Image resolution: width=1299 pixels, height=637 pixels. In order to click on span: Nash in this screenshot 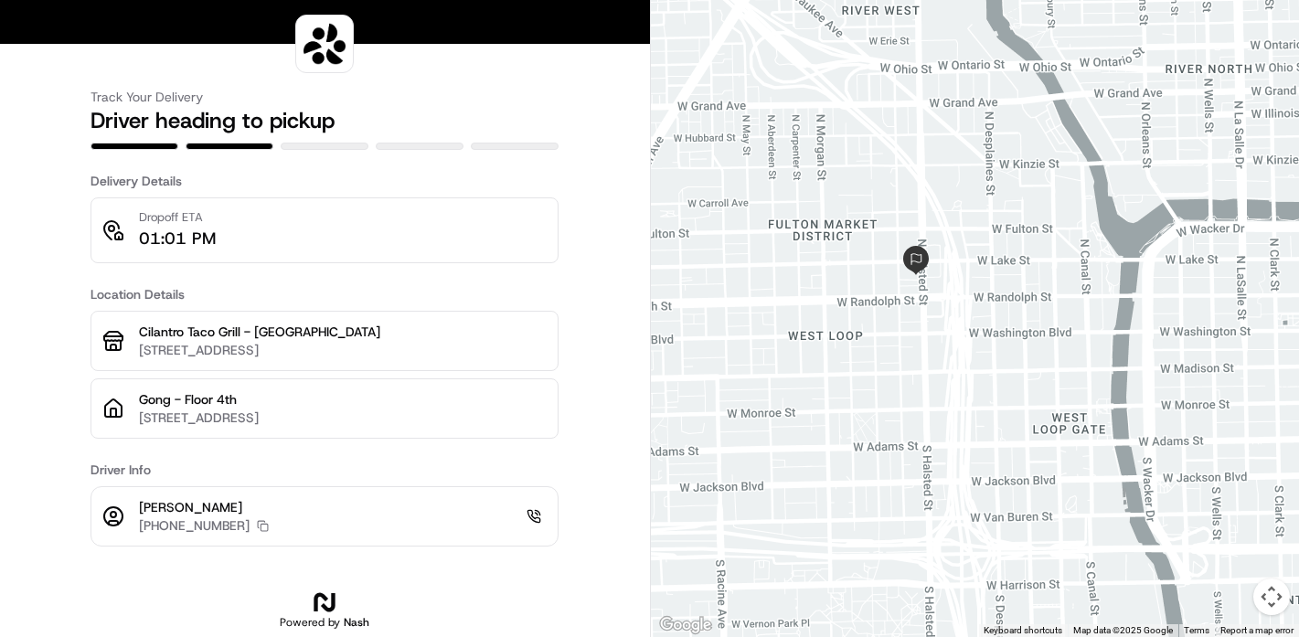, I will do `click(356, 622)`.